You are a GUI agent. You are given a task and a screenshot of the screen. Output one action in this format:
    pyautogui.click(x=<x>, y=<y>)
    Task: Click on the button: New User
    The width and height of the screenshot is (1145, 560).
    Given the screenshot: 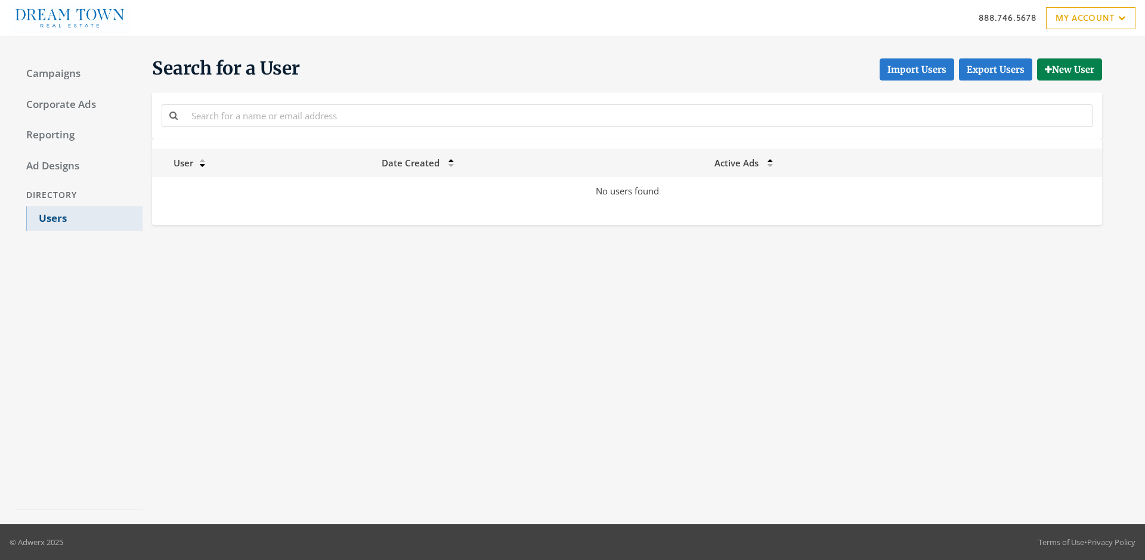 What is the action you would take?
    pyautogui.click(x=1069, y=69)
    